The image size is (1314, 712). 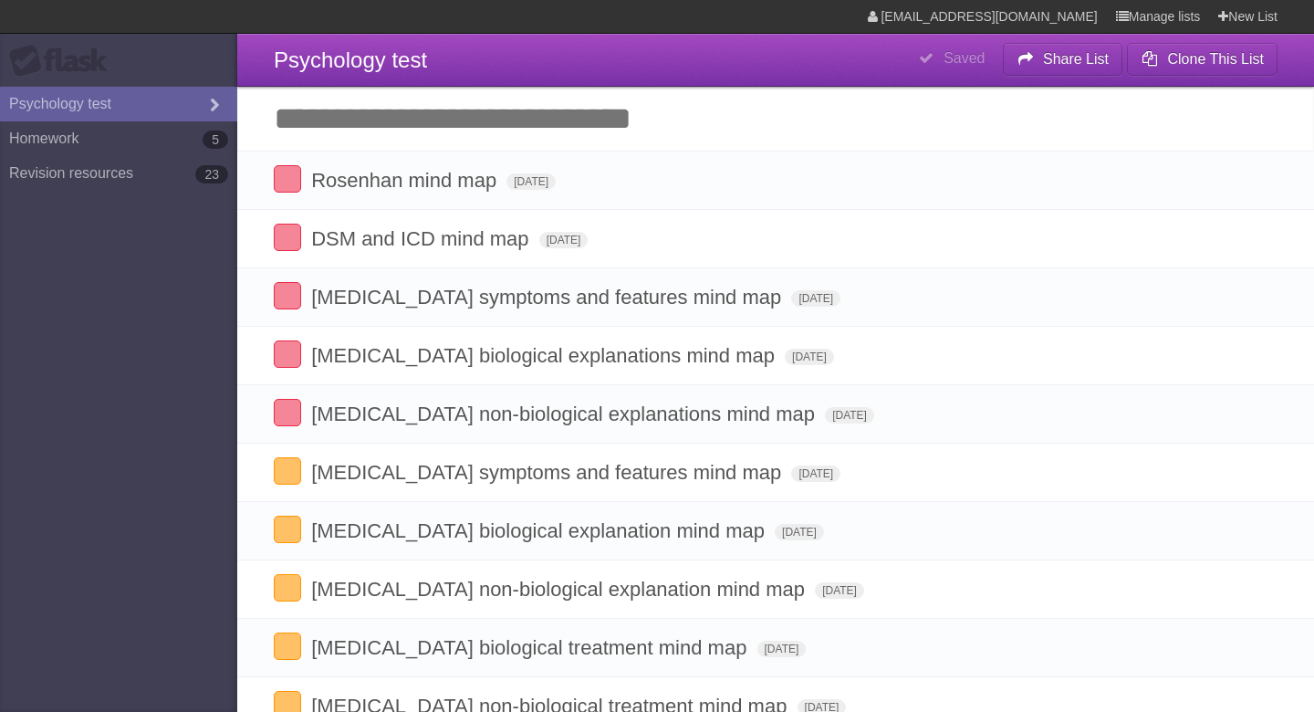 I want to click on b: Saved, so click(x=963, y=57).